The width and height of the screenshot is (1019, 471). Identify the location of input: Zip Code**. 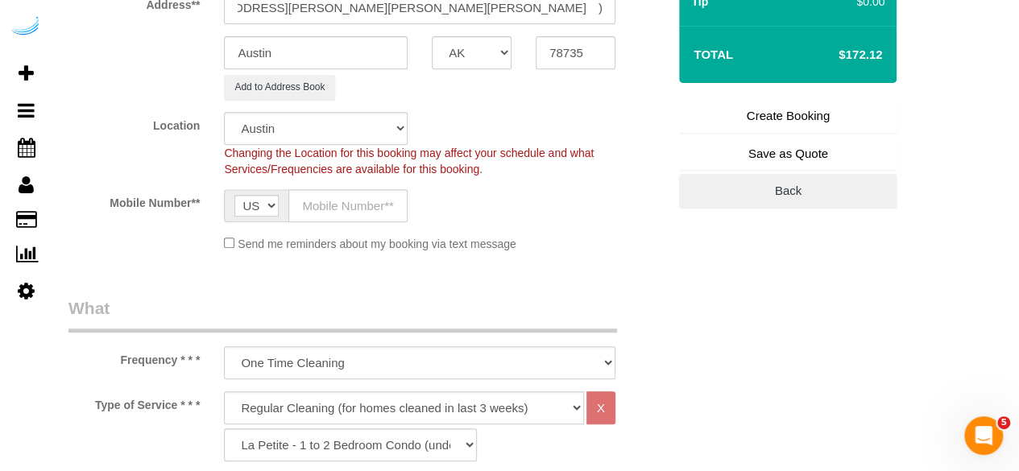
(575, 52).